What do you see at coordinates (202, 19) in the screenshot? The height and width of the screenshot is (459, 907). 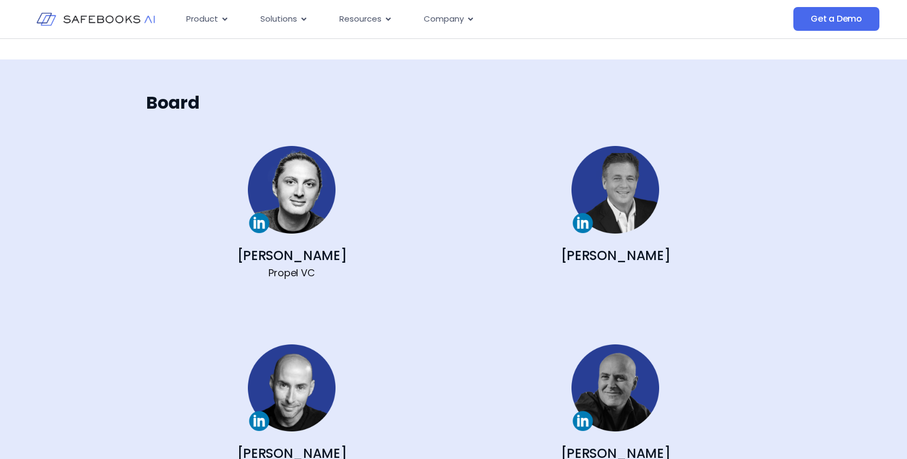 I see `span: Product` at bounding box center [202, 19].